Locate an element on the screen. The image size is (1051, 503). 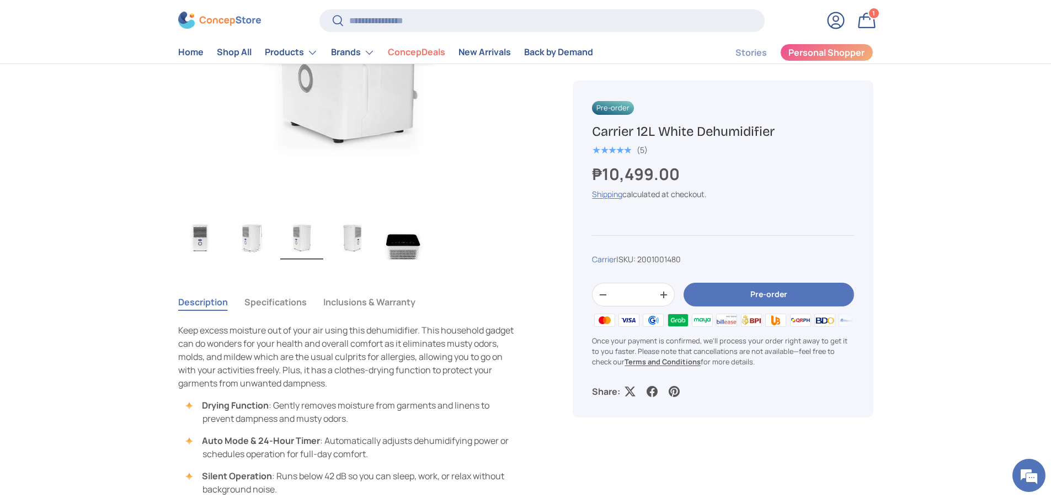
li: : Gently removes moisture from garments and linens to prevent dampness and musty odors. is located at coordinates (355, 412).